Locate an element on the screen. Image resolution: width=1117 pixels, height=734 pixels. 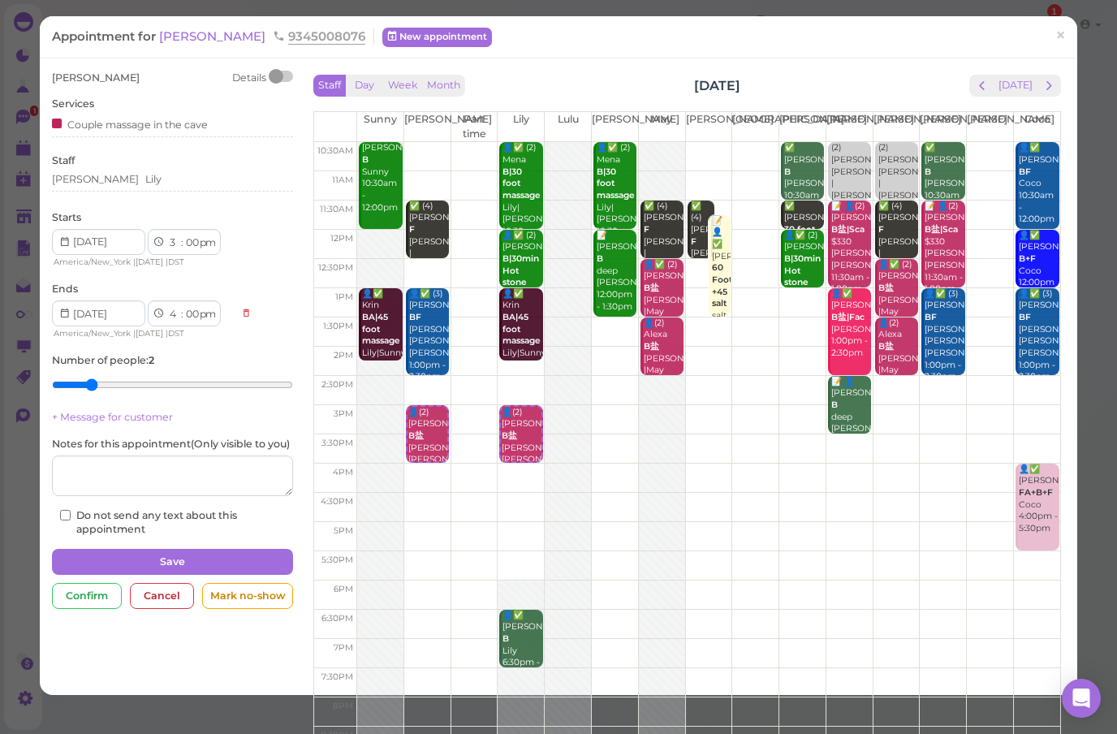
div: Cancel is located at coordinates (162, 596).